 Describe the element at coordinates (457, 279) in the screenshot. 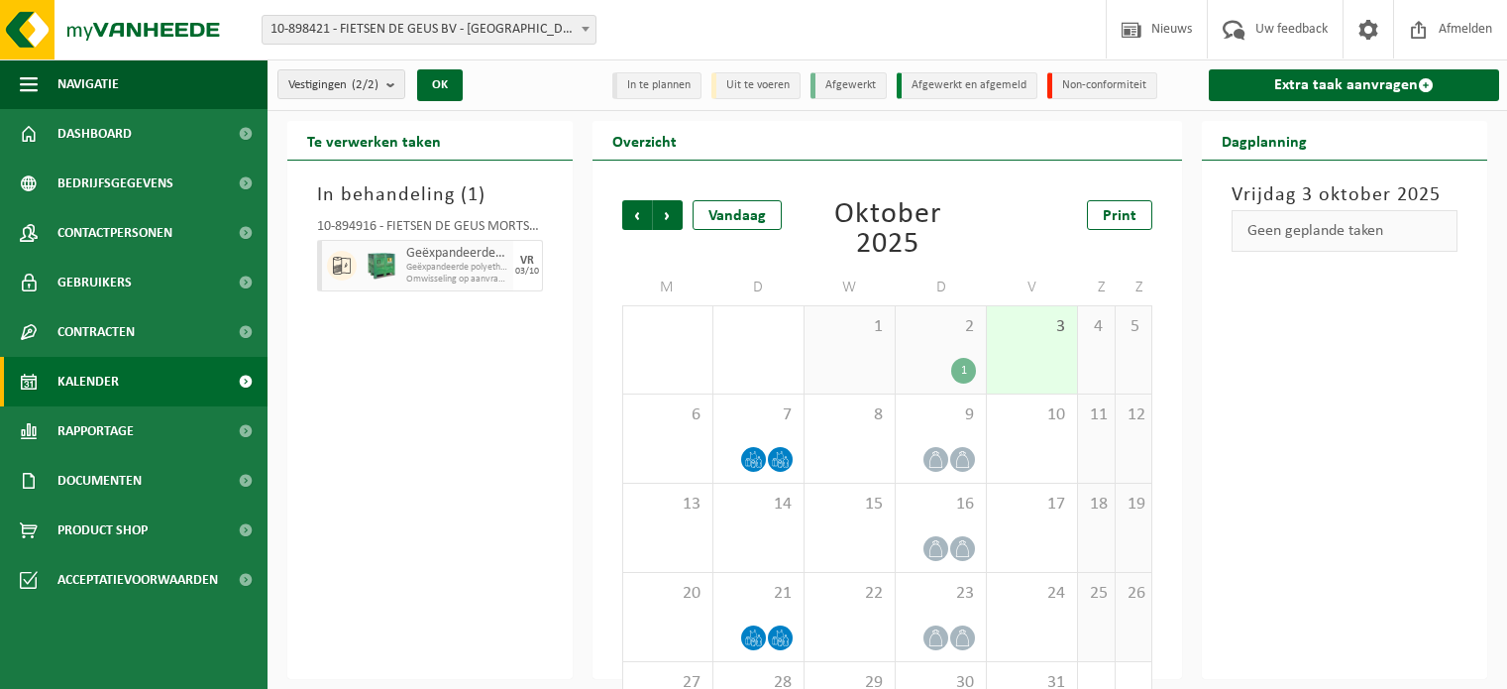

I see `span: Omwisseling op aanvraag - op geplande route (incl. verwerking)` at that location.